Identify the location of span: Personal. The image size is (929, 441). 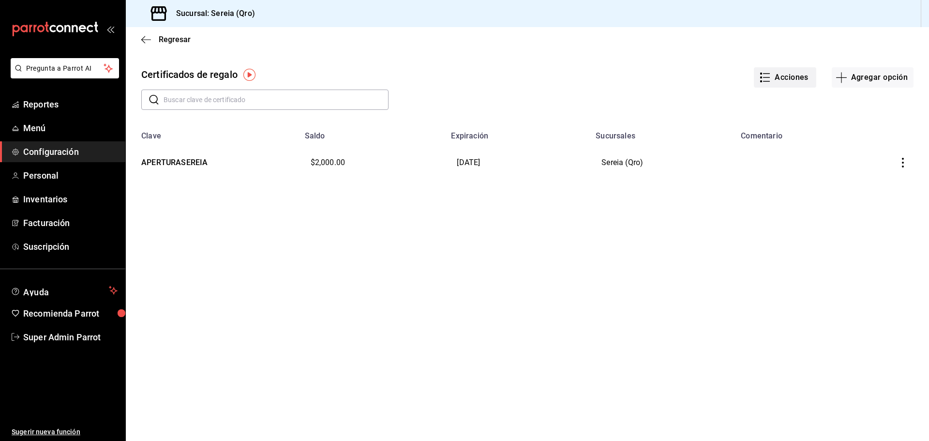
(70, 175).